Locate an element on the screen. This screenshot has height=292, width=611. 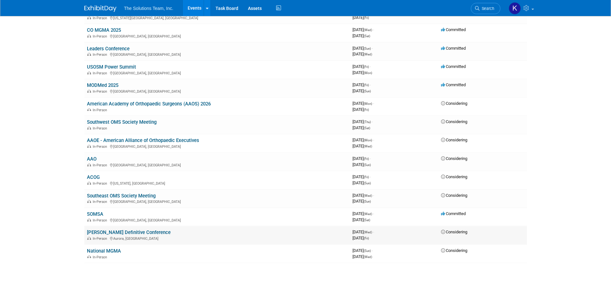
a: National MGMA is located at coordinates (104, 251).